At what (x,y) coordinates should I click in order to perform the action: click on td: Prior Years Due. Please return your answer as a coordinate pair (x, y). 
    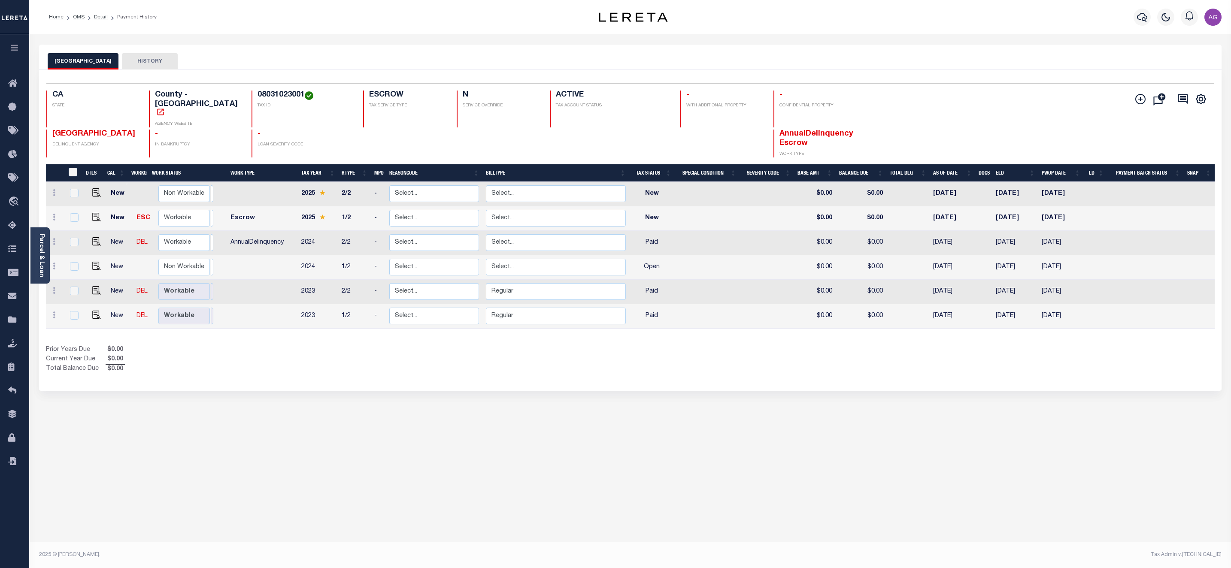
    Looking at the image, I should click on (76, 350).